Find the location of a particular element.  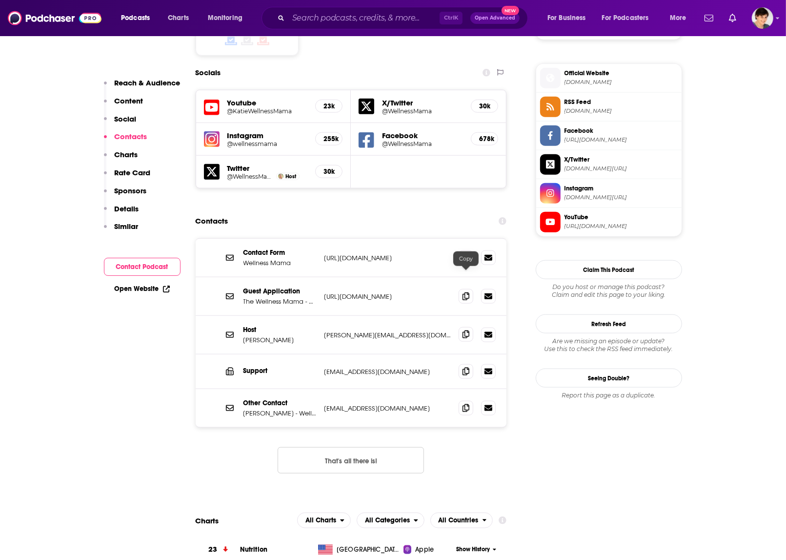

p: Host is located at coordinates (280, 329).